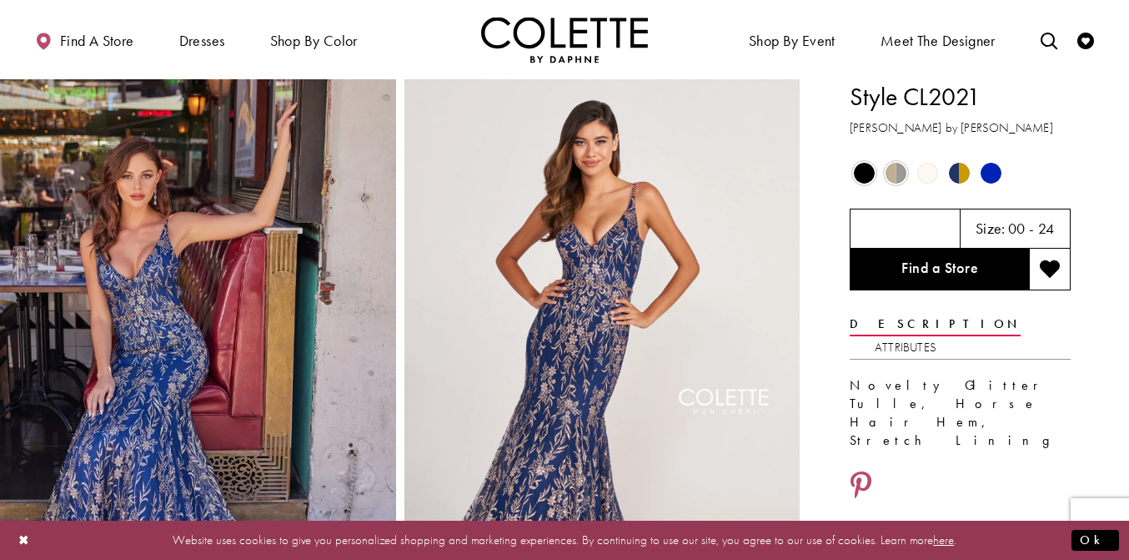 The height and width of the screenshot is (560, 1129). What do you see at coordinates (896, 173) in the screenshot?
I see `div: Gold/Pewter` at bounding box center [896, 173].